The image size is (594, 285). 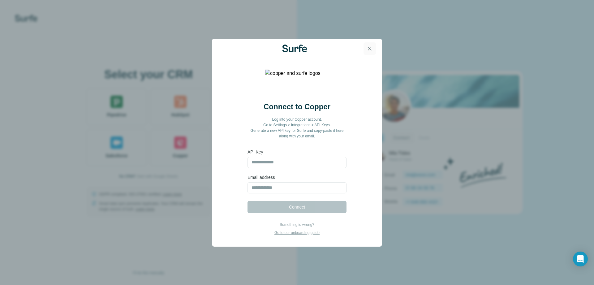 I want to click on label: API Key, so click(x=297, y=152).